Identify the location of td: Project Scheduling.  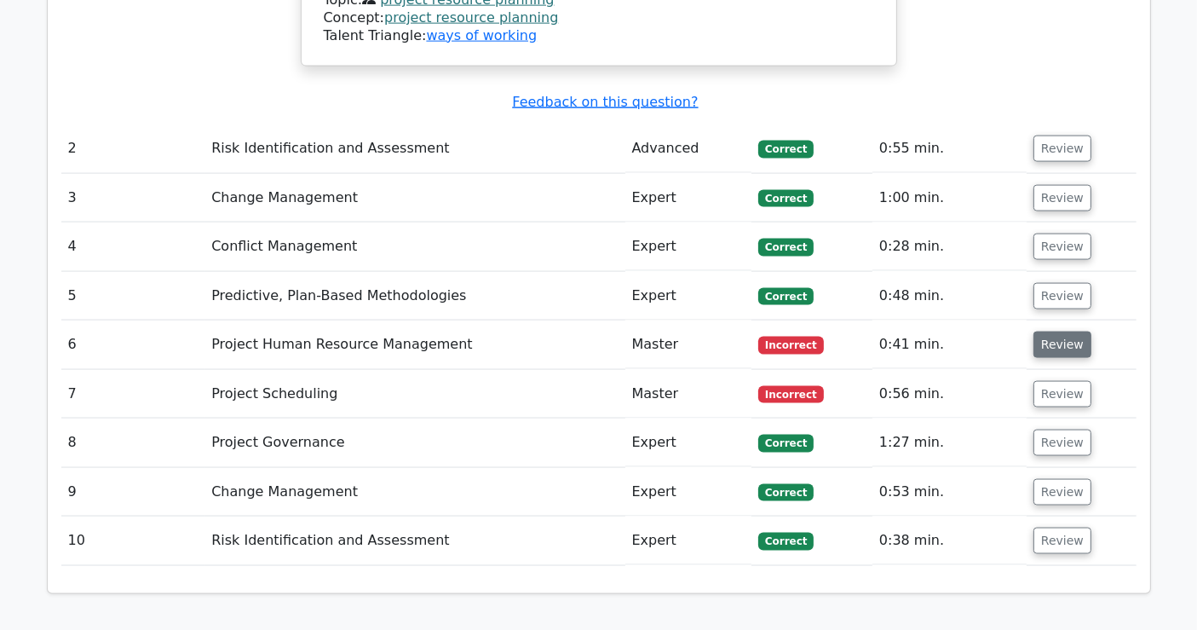
(414, 394).